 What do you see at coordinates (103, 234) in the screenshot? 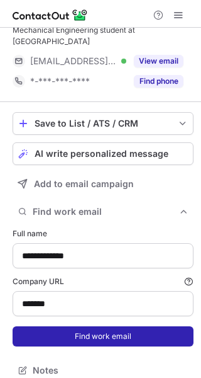
I see `label: Full name` at bounding box center [103, 234].